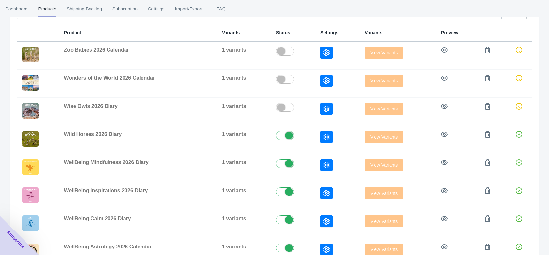 The width and height of the screenshot is (549, 255). I want to click on span: Zoo Babies 2026 Calendar, so click(96, 50).